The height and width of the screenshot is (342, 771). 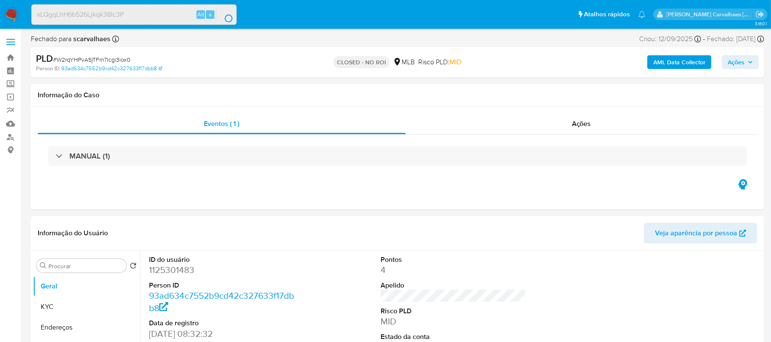 I want to click on a: Notificações, so click(x=642, y=14).